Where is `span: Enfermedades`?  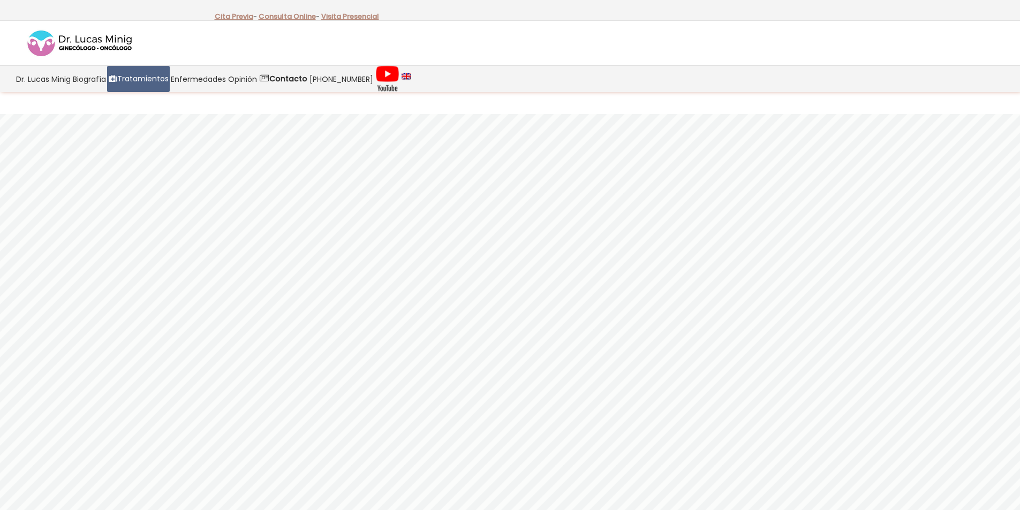
span: Enfermedades is located at coordinates (198, 79).